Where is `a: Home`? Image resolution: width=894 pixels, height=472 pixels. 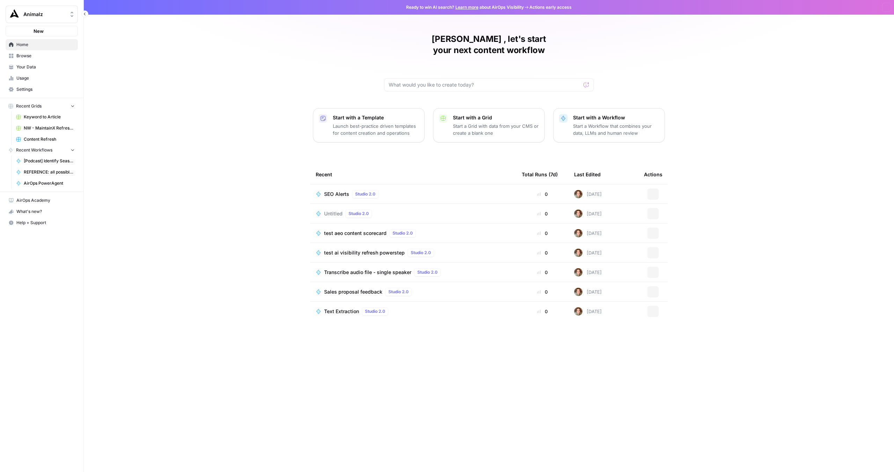 a: Home is located at coordinates (42, 45).